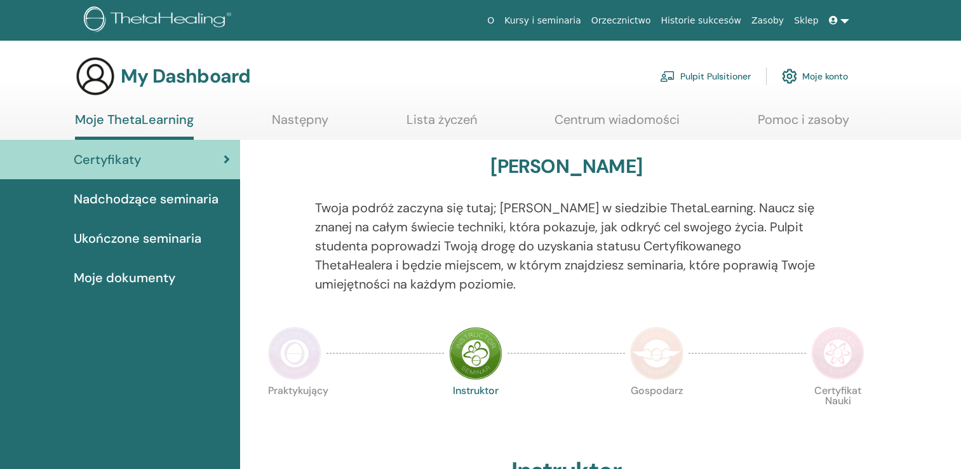 Image resolution: width=961 pixels, height=469 pixels. I want to click on h3: My Dashboard, so click(185, 76).